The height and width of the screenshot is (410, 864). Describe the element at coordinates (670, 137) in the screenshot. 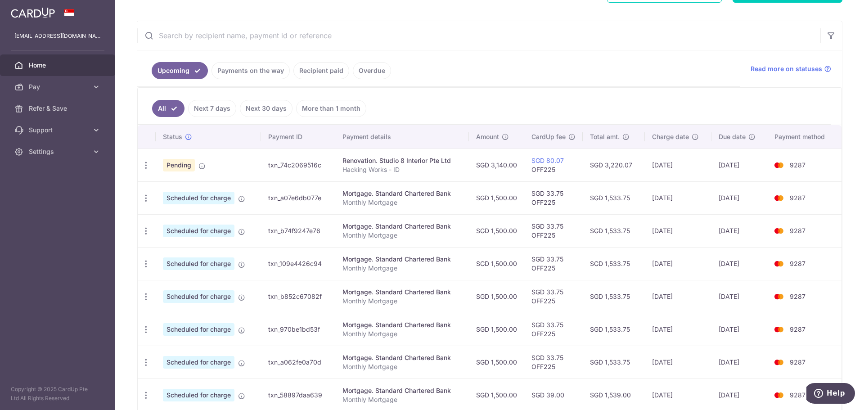

I see `span: Charge date` at that location.